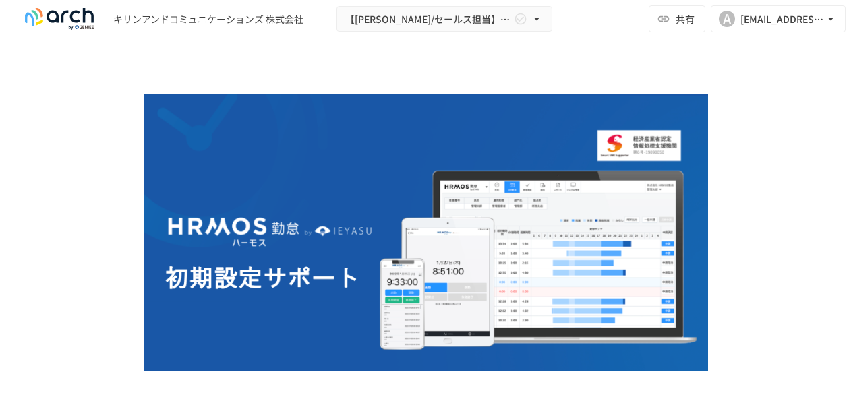 The width and height of the screenshot is (851, 403). Describe the element at coordinates (677, 19) in the screenshot. I see `button: 共有` at that location.